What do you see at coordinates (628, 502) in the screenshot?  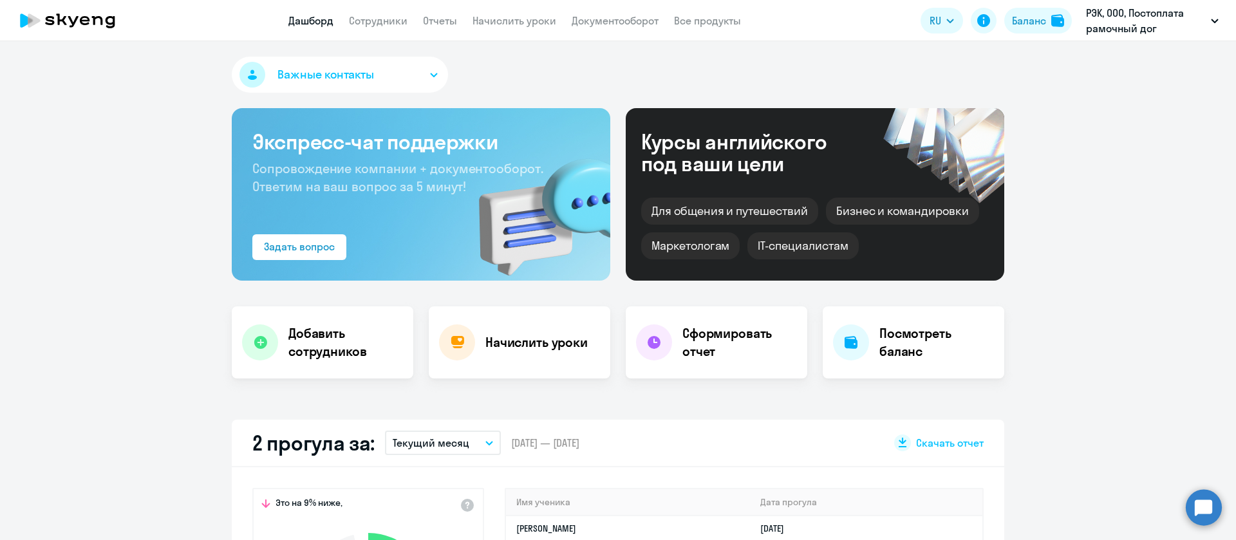 I see `th: Имя ученика` at bounding box center [628, 502].